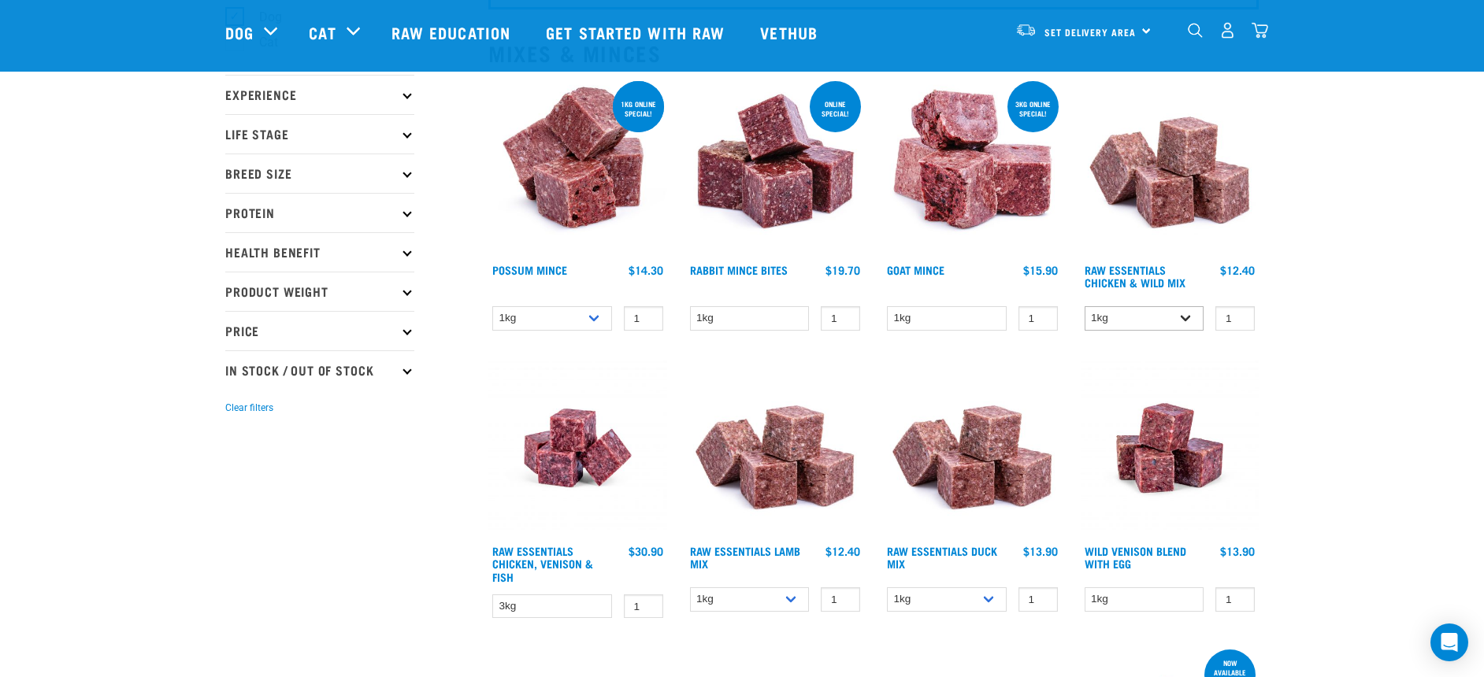 The image size is (1484, 677). Describe the element at coordinates (646, 270) in the screenshot. I see `div: $14.30` at that location.